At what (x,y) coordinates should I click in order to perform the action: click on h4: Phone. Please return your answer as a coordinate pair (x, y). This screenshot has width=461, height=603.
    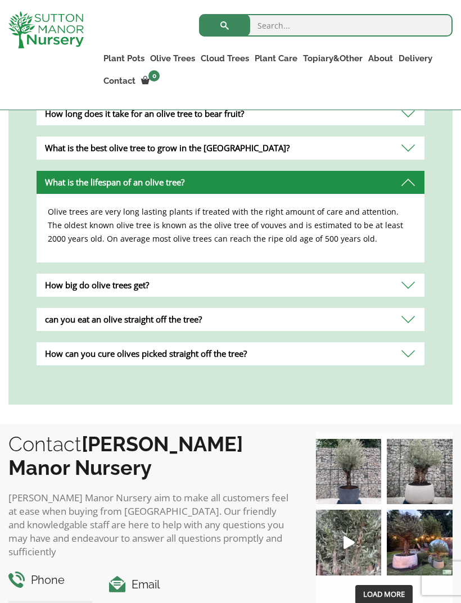
    Looking at the image, I should click on (50, 580).